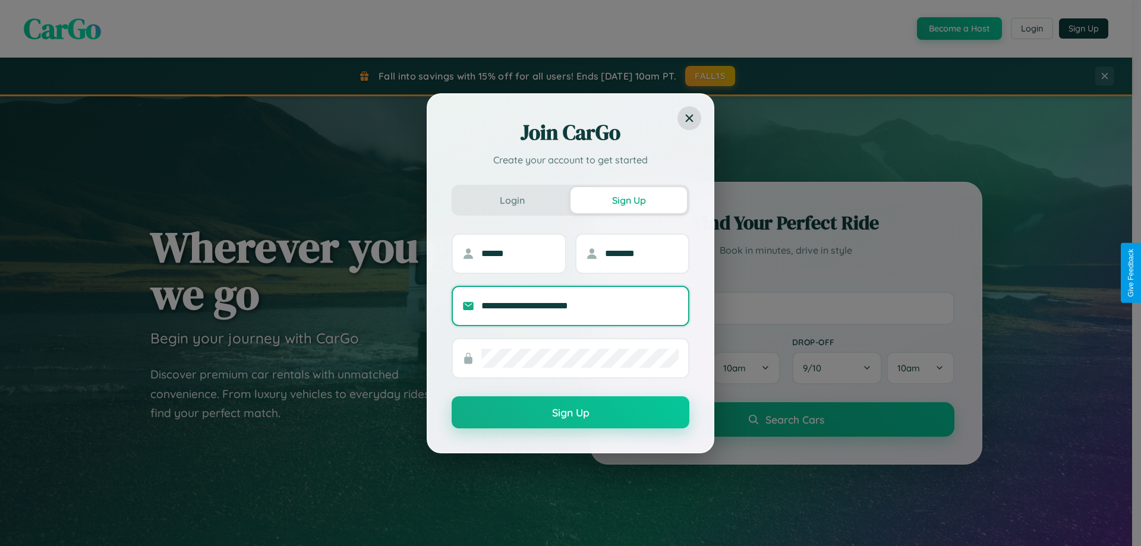 The image size is (1141, 546). What do you see at coordinates (1131, 273) in the screenshot?
I see `div: Give Feedback` at bounding box center [1131, 273].